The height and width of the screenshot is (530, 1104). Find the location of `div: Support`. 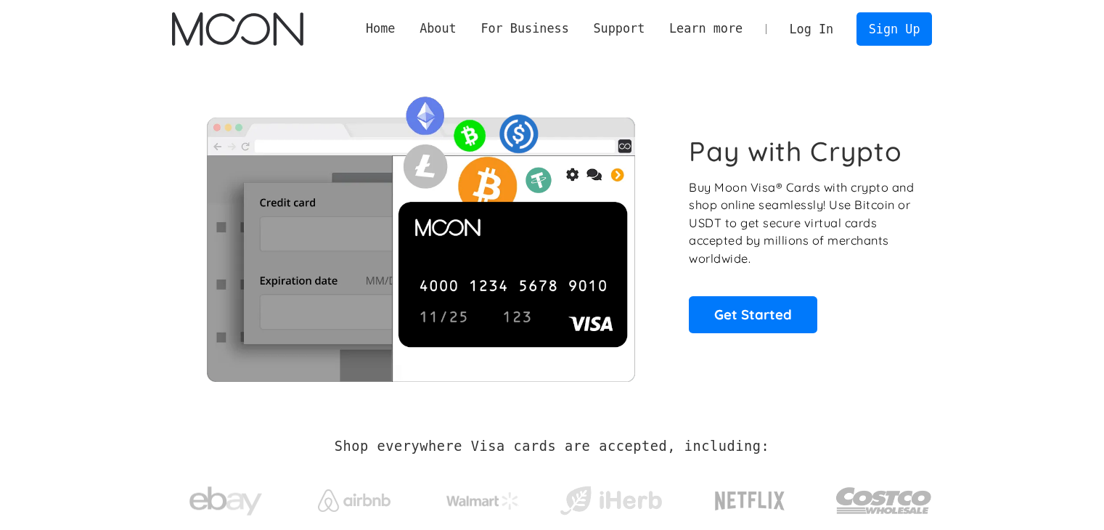

div: Support is located at coordinates (618, 28).